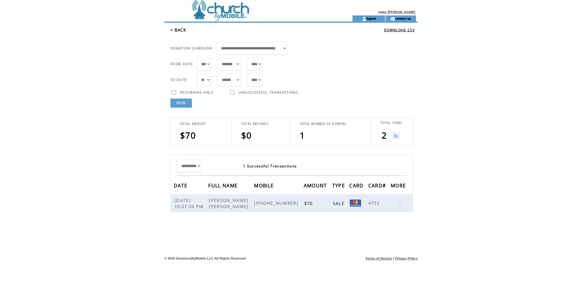 Image resolution: width=582 pixels, height=289 pixels. What do you see at coordinates (323, 124) in the screenshot?
I see `span: TOTAL NUMBER OF DONORS` at bounding box center [323, 124].